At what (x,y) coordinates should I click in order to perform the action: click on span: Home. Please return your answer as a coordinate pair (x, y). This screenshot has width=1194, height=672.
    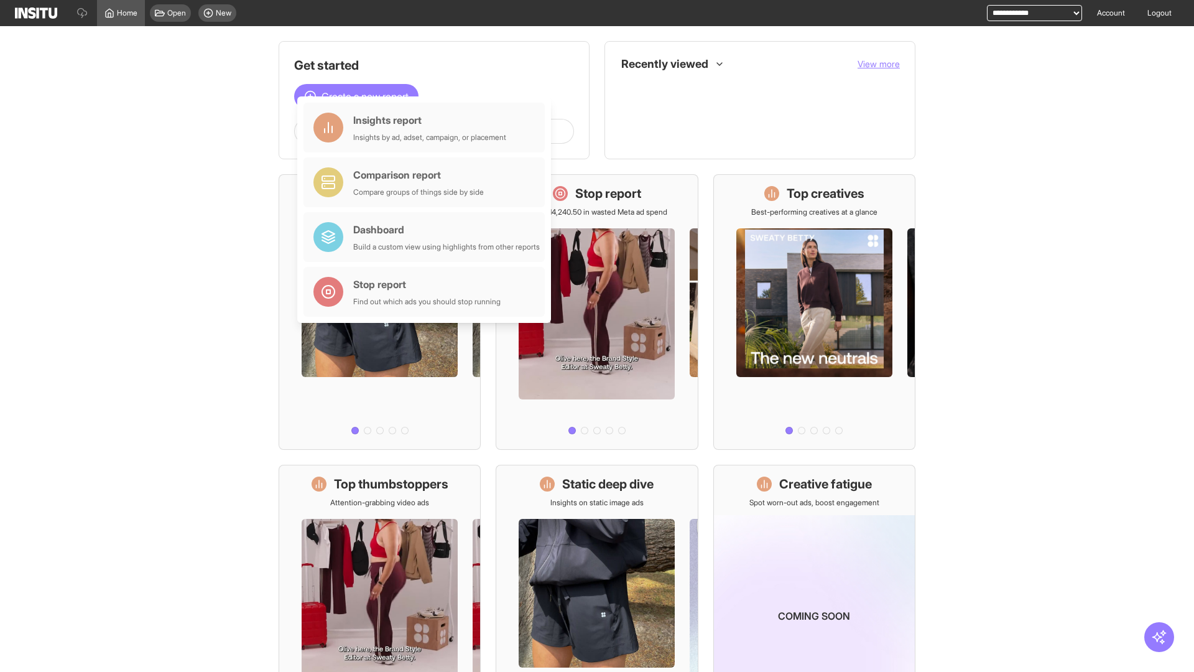
    Looking at the image, I should click on (127, 13).